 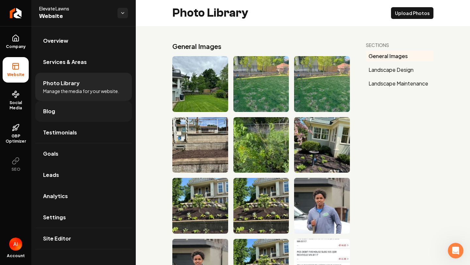 I want to click on button: SEO, so click(x=16, y=165).